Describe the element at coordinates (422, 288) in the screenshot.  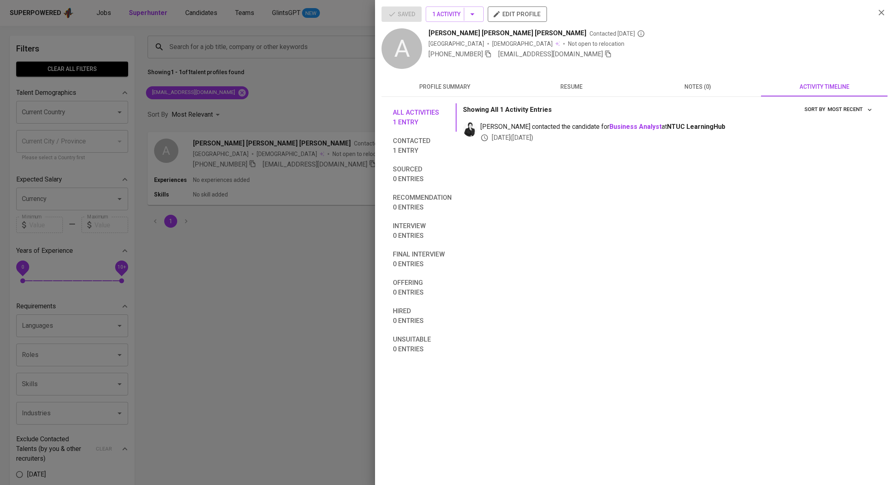
I see `span: Offering 0 entries` at that location.